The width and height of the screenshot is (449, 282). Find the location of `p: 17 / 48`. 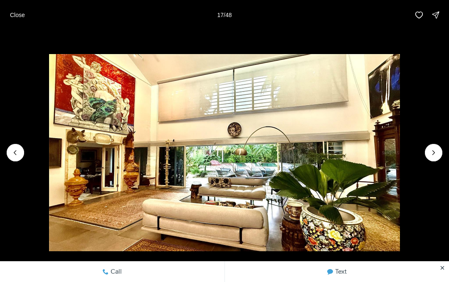

p: 17 / 48 is located at coordinates (224, 15).